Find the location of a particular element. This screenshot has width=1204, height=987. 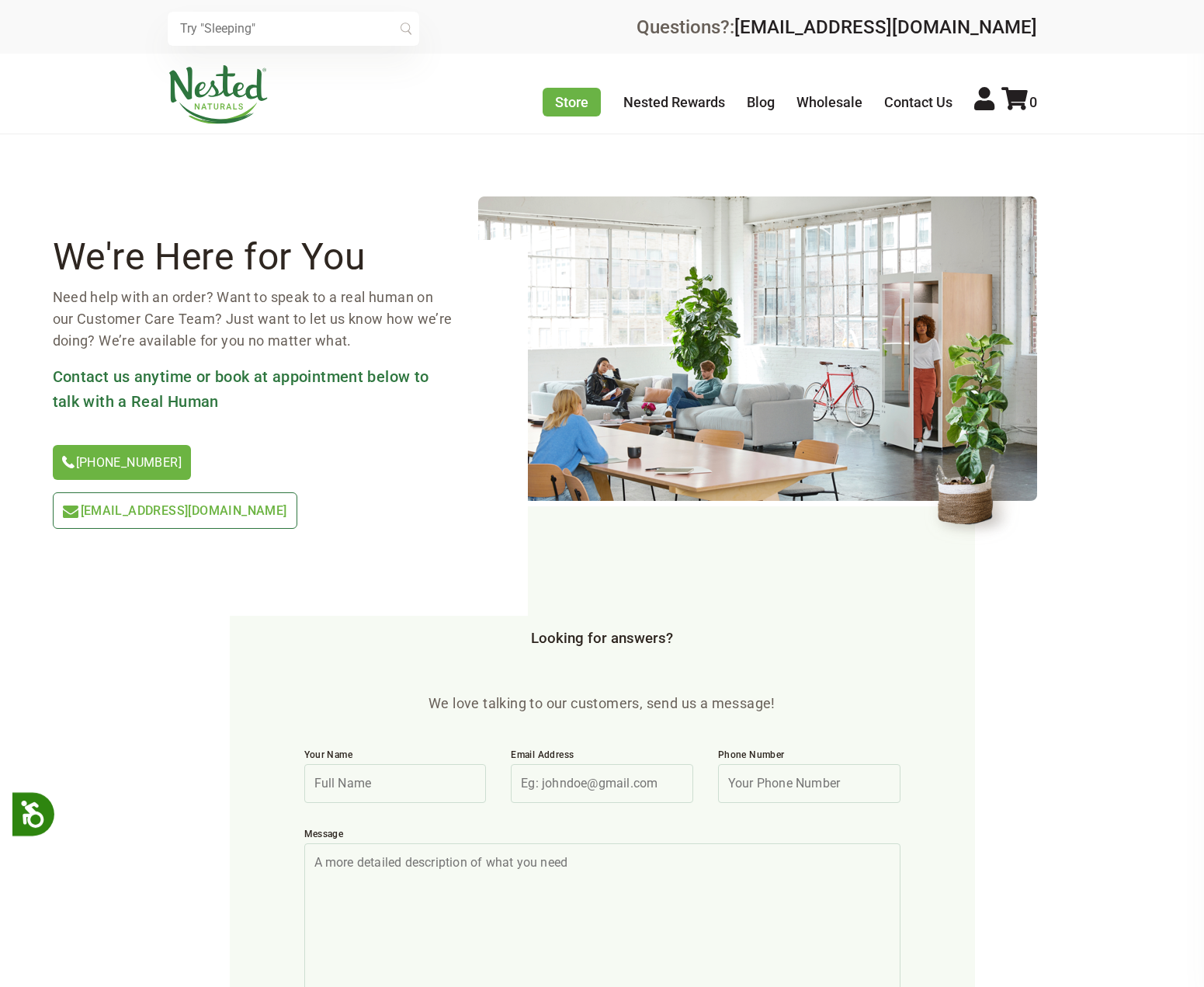

img: Nested Naturals is located at coordinates (218, 95).